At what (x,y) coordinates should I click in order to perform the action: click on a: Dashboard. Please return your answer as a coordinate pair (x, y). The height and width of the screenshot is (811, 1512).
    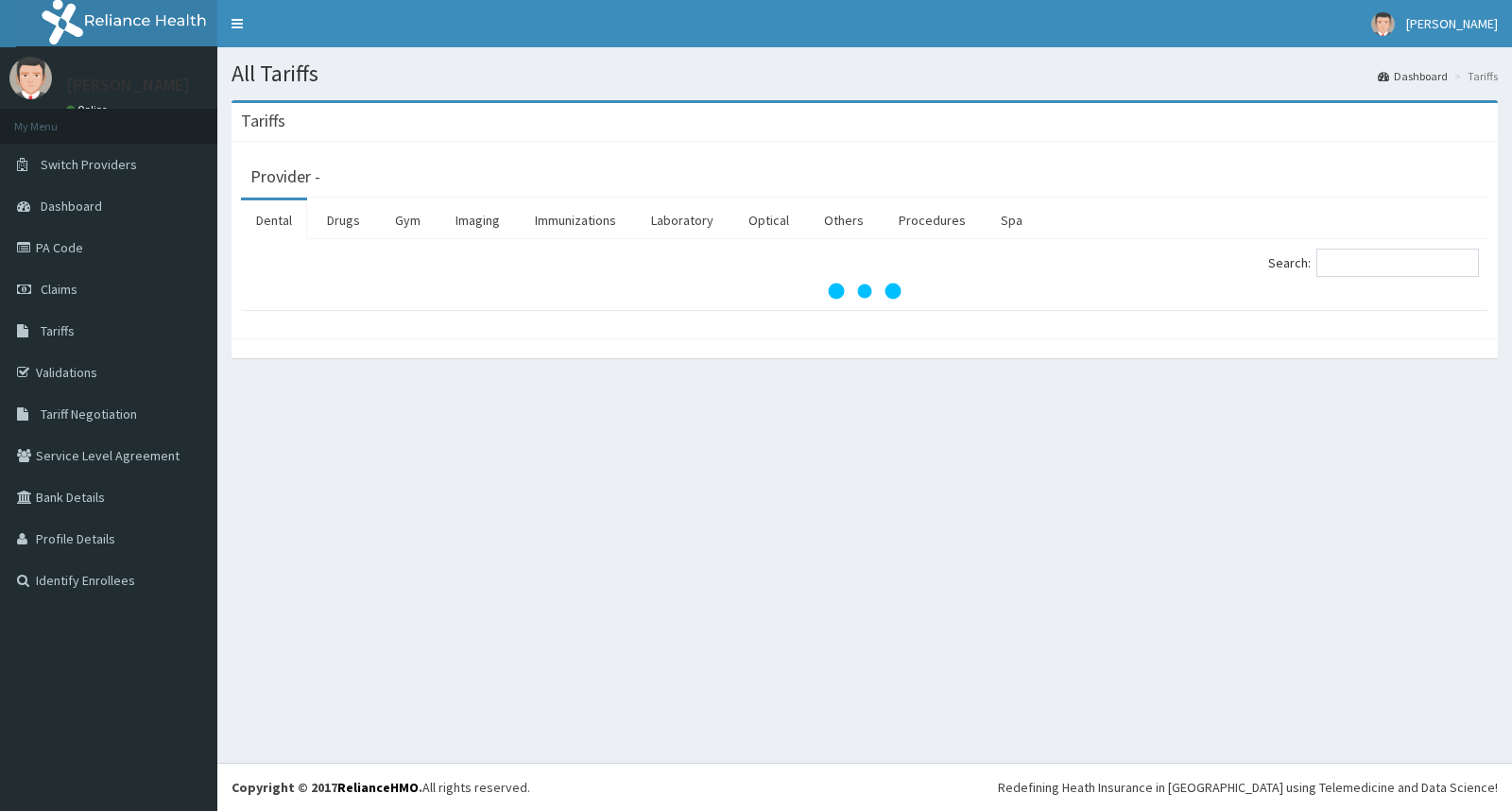
    Looking at the image, I should click on (1413, 76).